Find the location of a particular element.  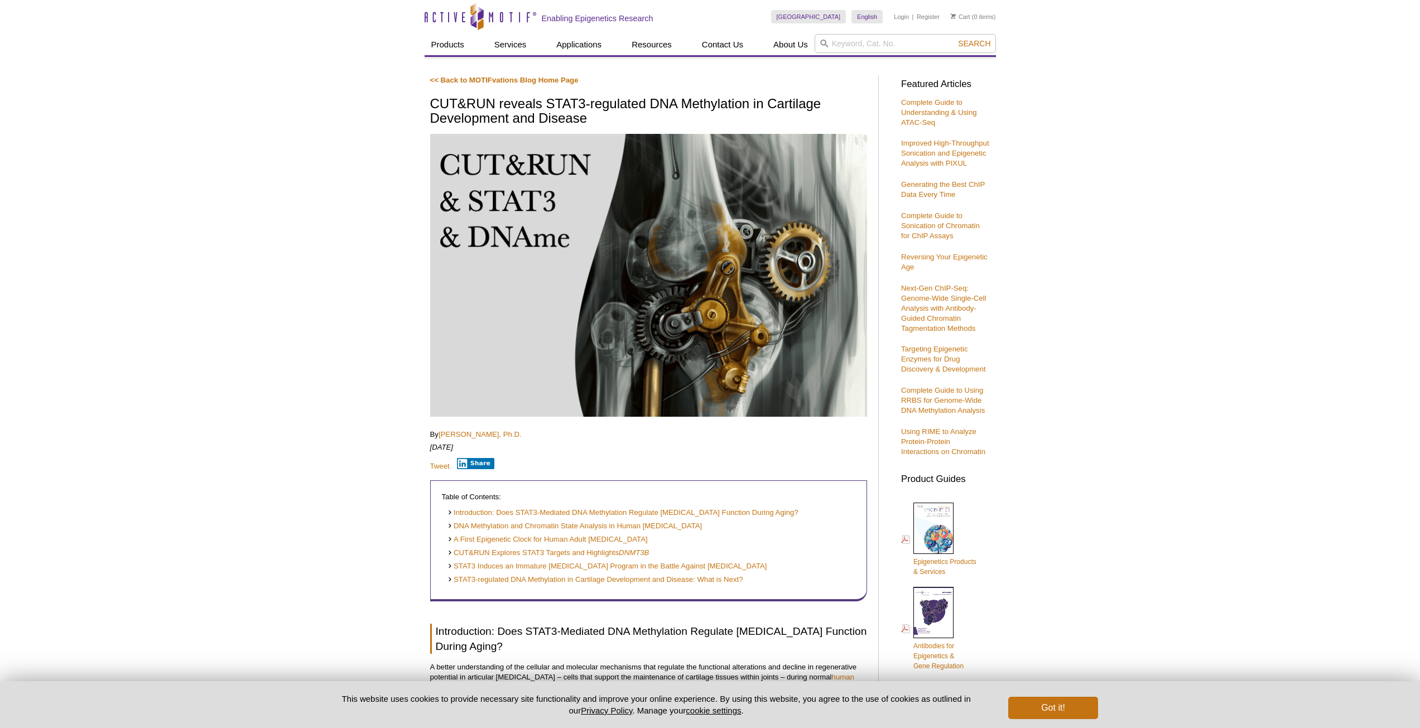

button: cookie settings is located at coordinates (713, 710).